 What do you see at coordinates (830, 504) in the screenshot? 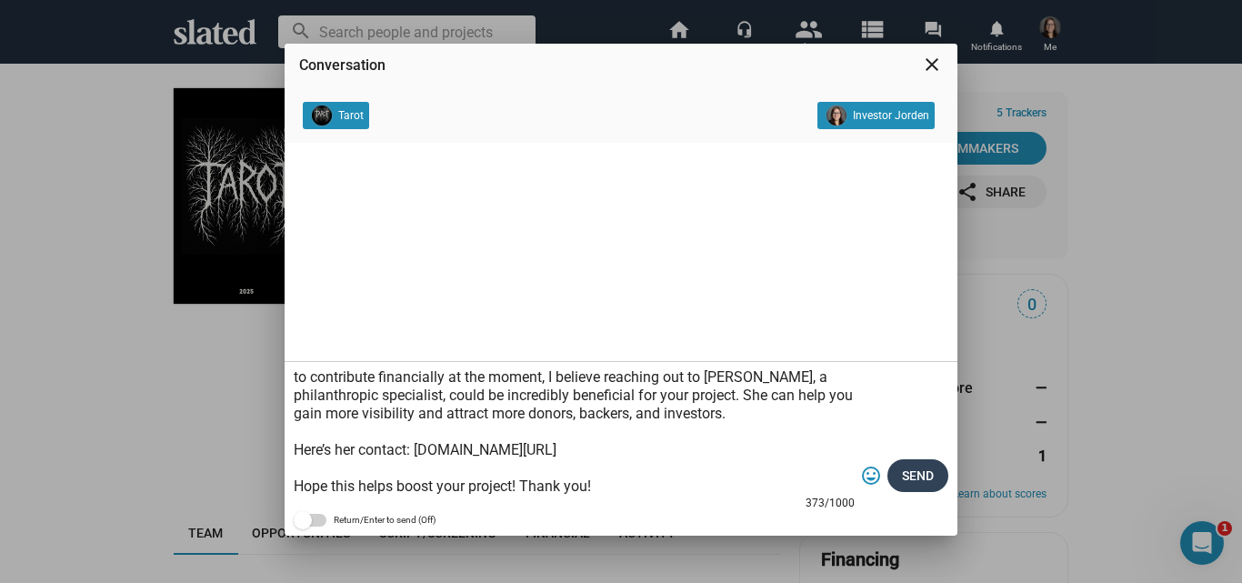
I see `mat-hint: 373/1000` at bounding box center [830, 504].